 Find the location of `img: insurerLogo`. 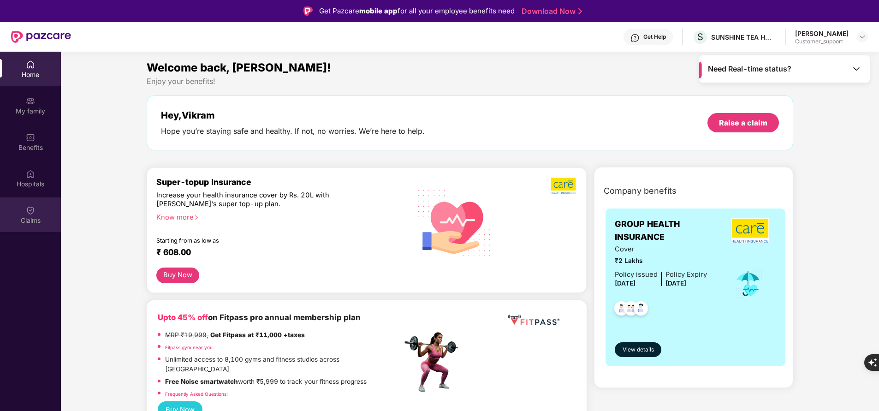

img: insurerLogo is located at coordinates (750, 231).